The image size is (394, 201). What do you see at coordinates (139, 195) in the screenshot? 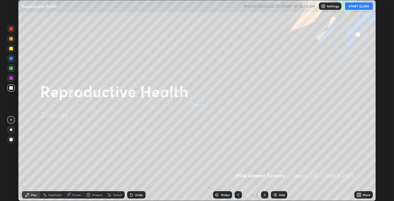
I see `div: Undo` at bounding box center [139, 195].